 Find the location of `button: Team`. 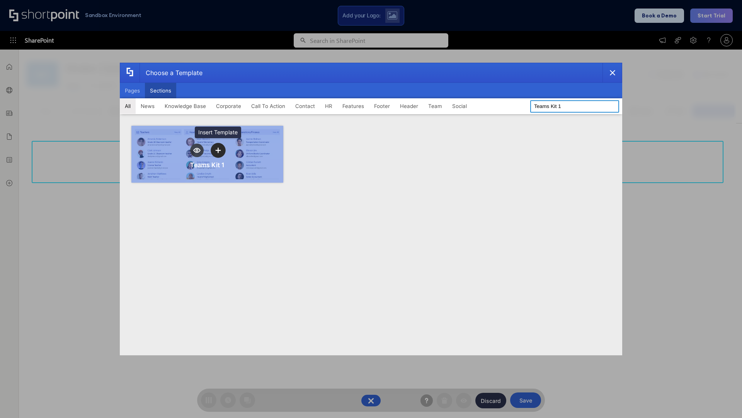

button: Team is located at coordinates (435, 106).